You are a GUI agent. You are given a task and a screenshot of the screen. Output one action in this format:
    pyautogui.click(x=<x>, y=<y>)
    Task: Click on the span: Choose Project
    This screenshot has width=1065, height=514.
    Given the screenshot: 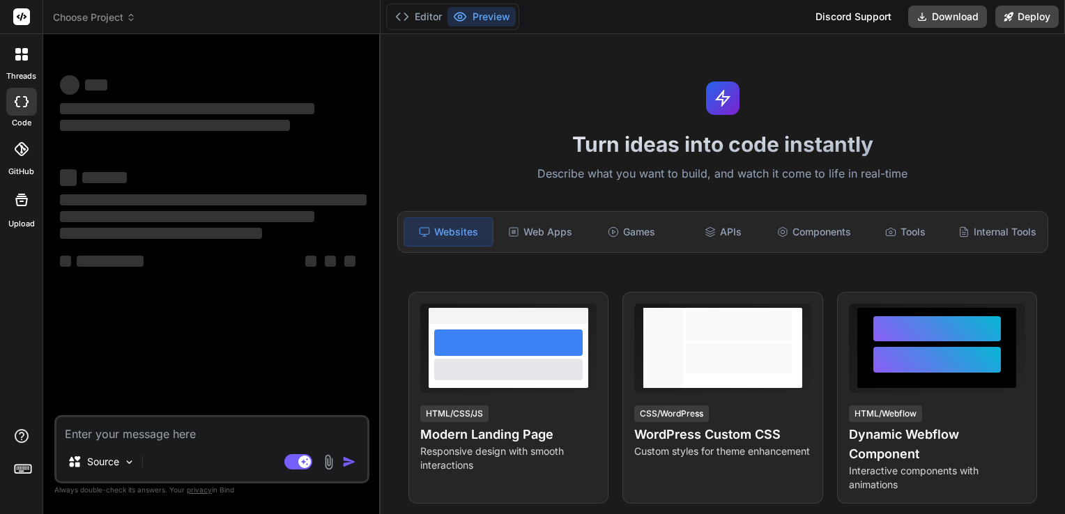 What is the action you would take?
    pyautogui.click(x=94, y=17)
    